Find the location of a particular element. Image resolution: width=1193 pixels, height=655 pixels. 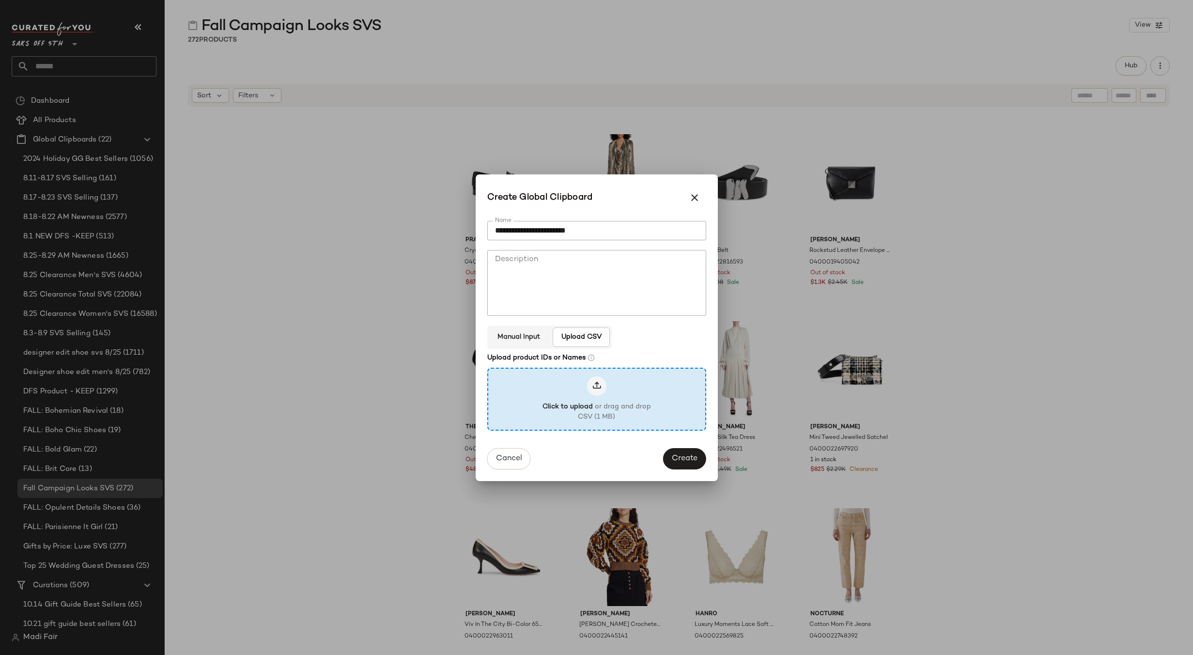

button: Manual Input is located at coordinates (518, 337).